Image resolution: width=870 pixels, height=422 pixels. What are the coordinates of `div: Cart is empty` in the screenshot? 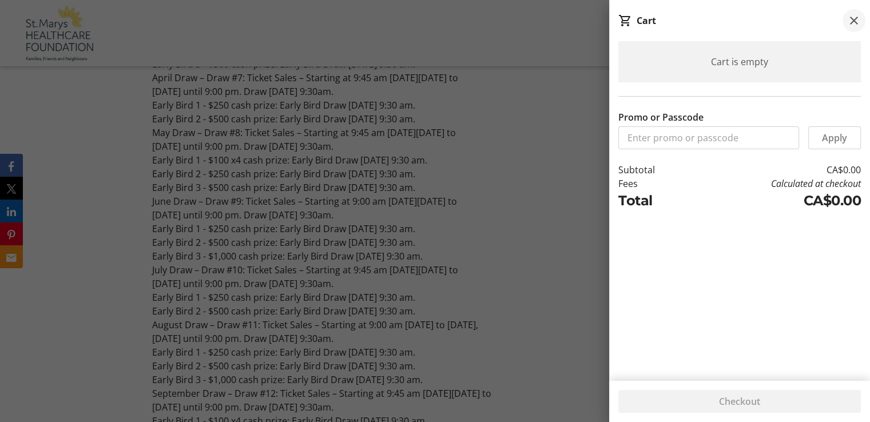 It's located at (739, 62).